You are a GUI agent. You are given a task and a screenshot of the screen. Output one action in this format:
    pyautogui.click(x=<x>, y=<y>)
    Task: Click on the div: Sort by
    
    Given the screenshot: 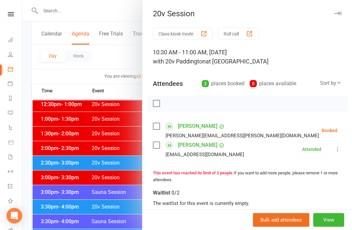 What is the action you would take?
    pyautogui.click(x=331, y=83)
    